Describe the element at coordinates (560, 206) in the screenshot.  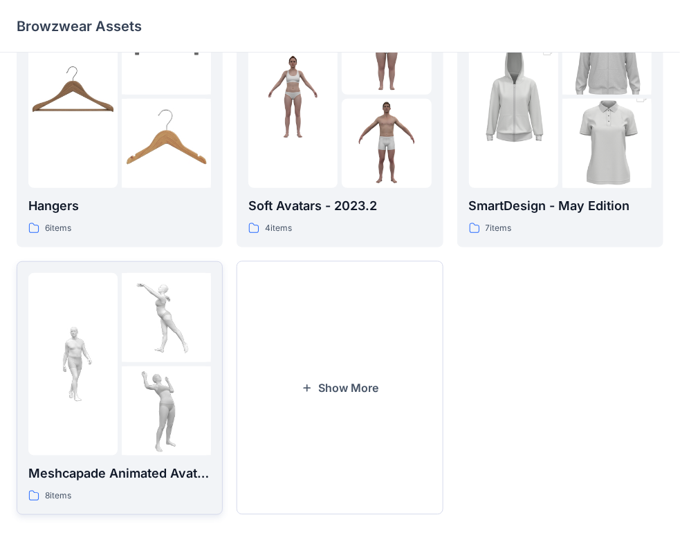
I see `p: SmartDesign - May Edition` at that location.